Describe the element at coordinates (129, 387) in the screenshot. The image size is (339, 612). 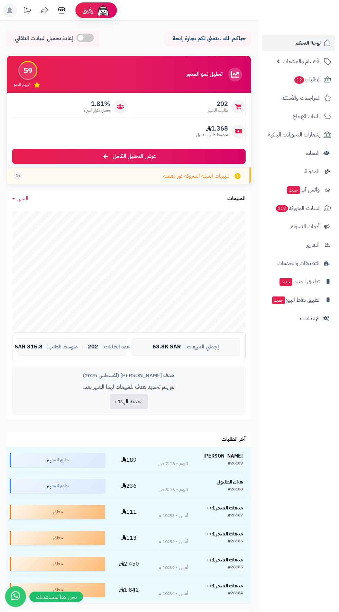
I see `p: لم يتم تحديد هدف للمبيعات لهذا الشهر بعد.` at that location.